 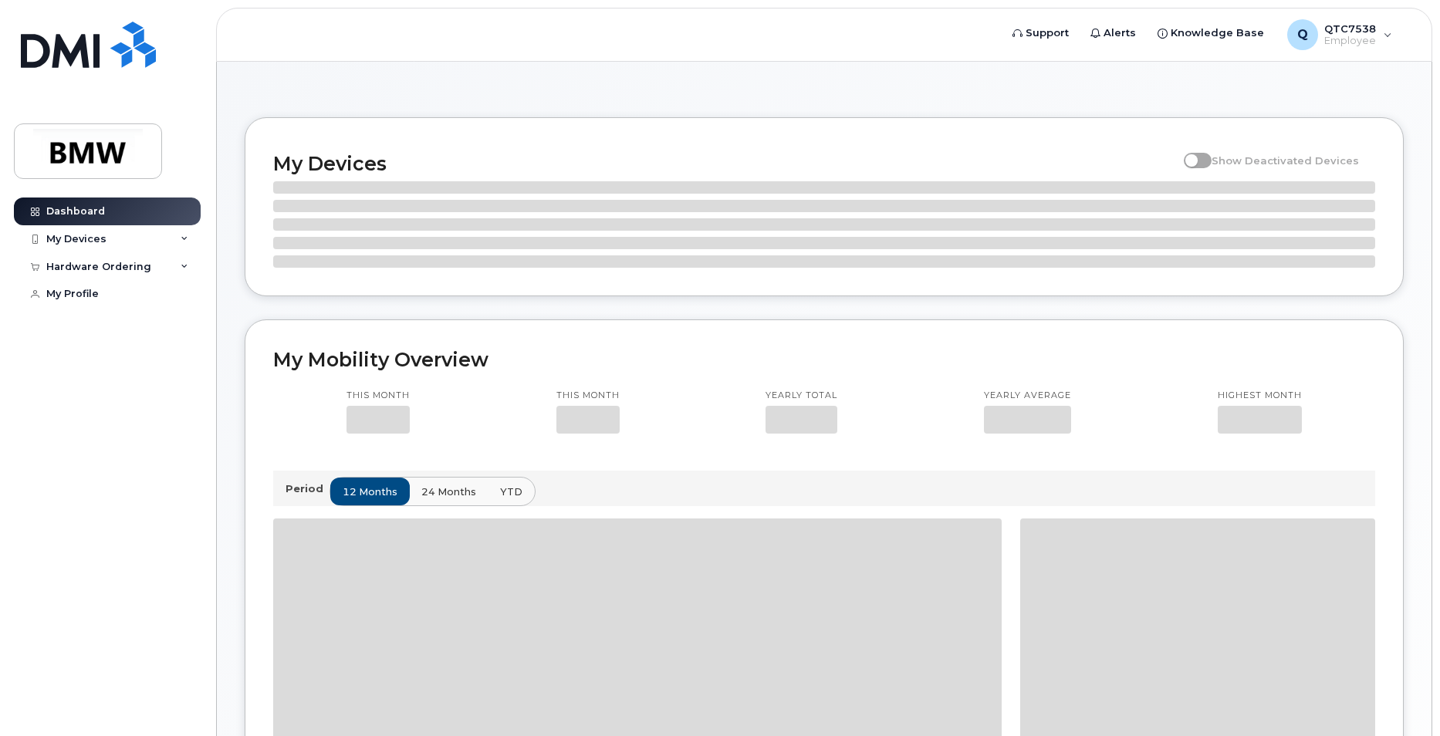 What do you see at coordinates (307, 489) in the screenshot?
I see `p: Period` at bounding box center [307, 489].